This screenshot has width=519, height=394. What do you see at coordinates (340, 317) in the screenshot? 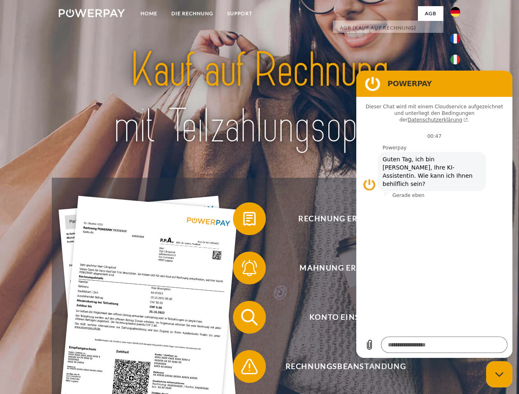
I see `a: Konto einsehen` at bounding box center [340, 317].